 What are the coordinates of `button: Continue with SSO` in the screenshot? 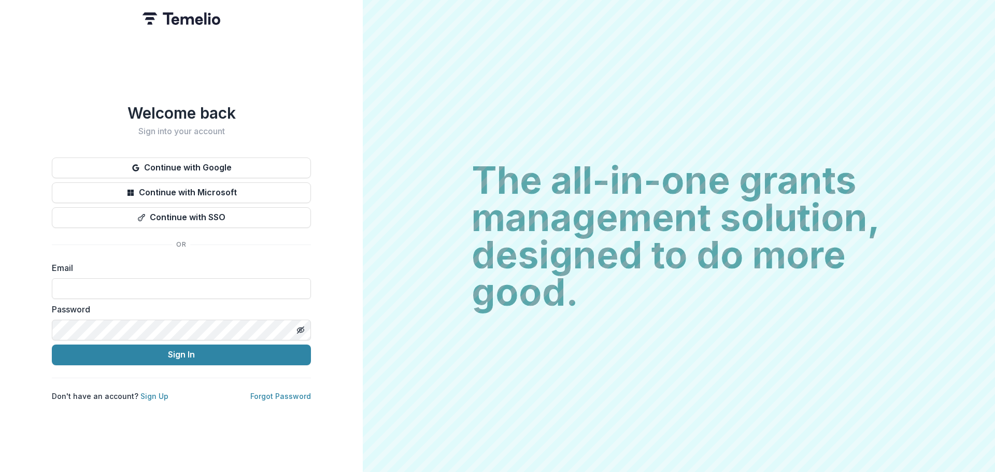 It's located at (181, 218).